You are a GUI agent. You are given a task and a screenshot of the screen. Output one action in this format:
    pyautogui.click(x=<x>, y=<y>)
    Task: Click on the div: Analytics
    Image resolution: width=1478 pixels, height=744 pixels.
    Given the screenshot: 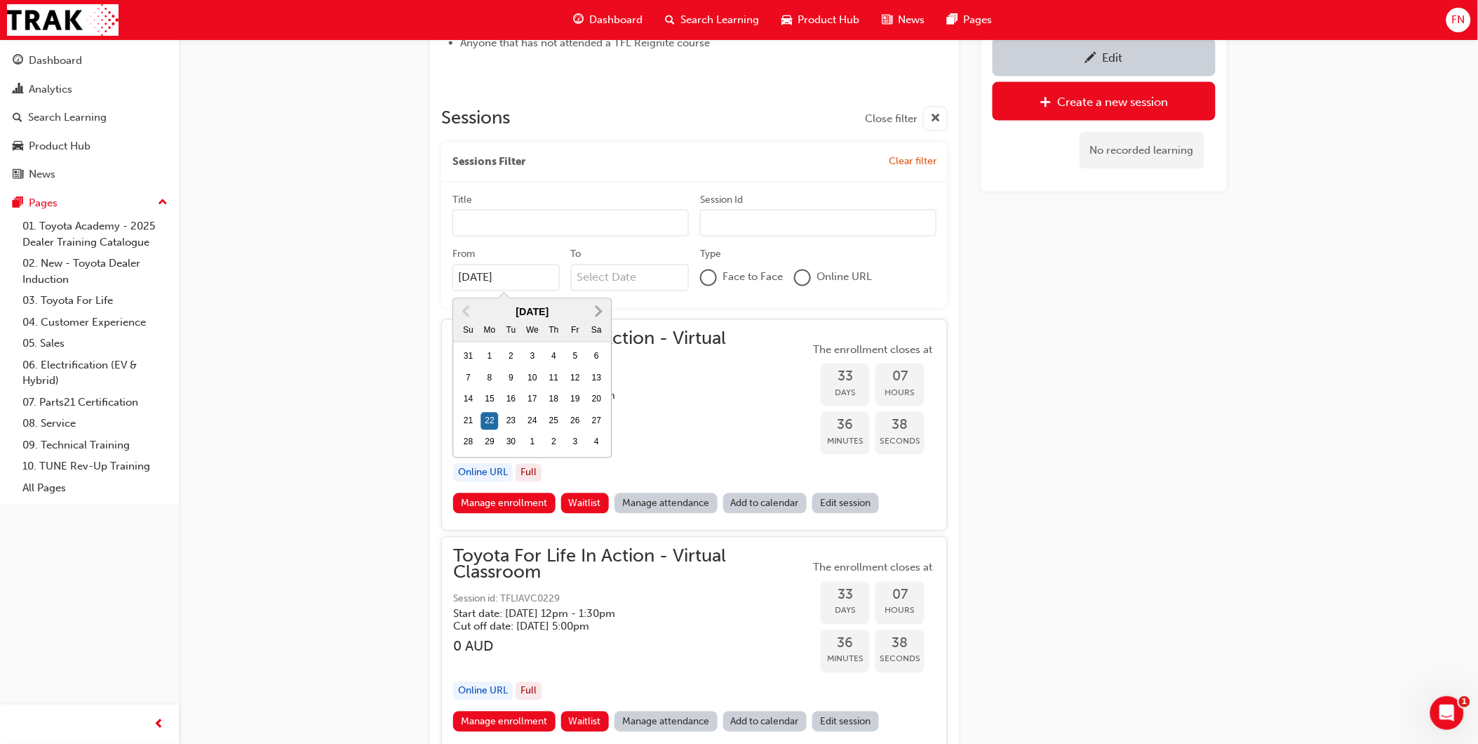 What is the action you would take?
    pyautogui.click(x=51, y=89)
    